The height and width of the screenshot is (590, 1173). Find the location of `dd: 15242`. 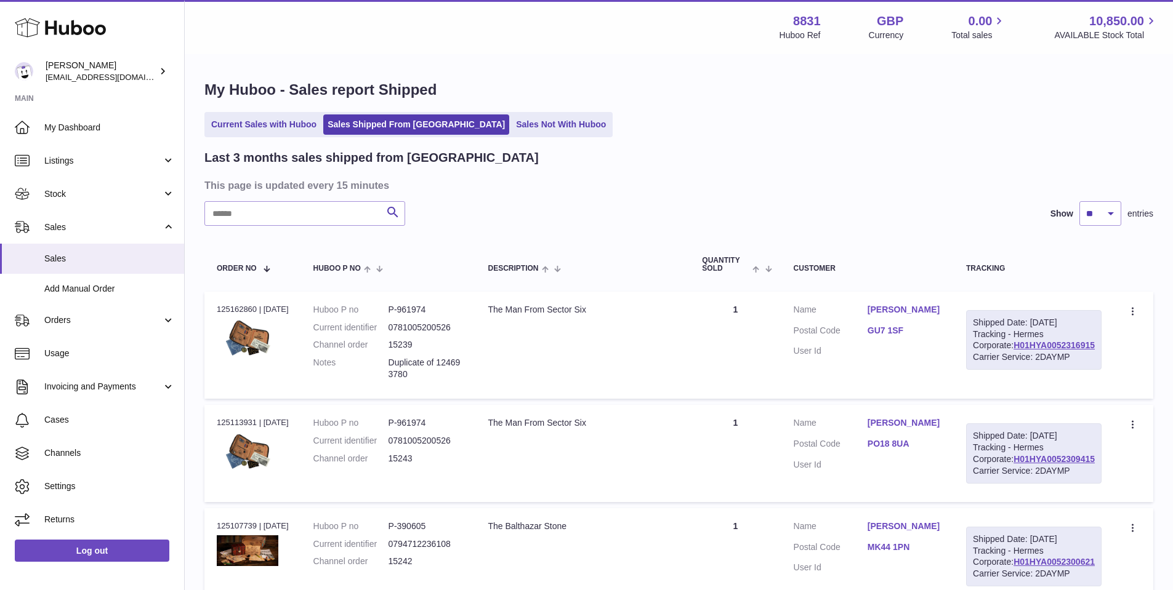

dd: 15242 is located at coordinates (426, 562).